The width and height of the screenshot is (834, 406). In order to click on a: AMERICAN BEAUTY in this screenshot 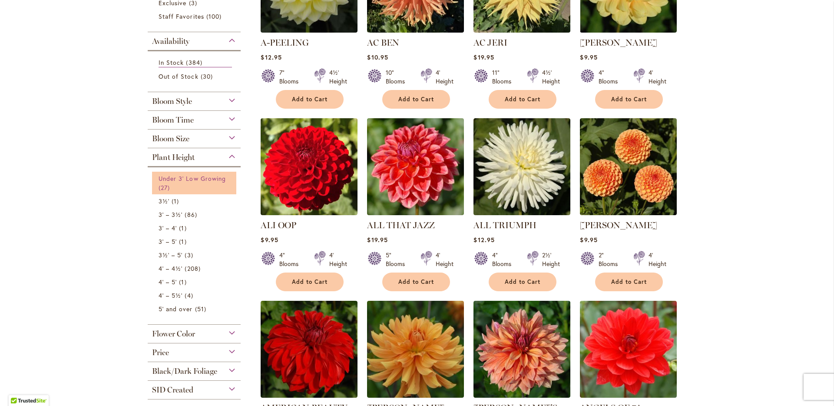, I will do `click(309, 395)`.